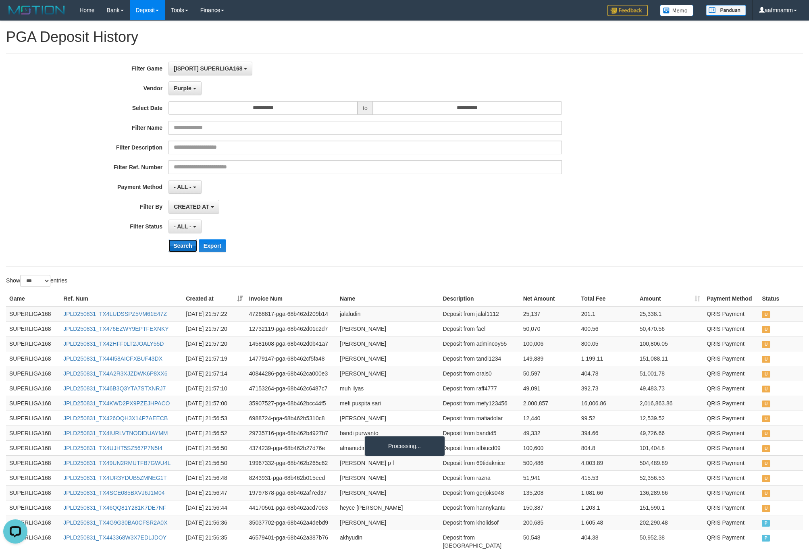  Describe the element at coordinates (185, 226) in the screenshot. I see `button: - ALL -` at that location.